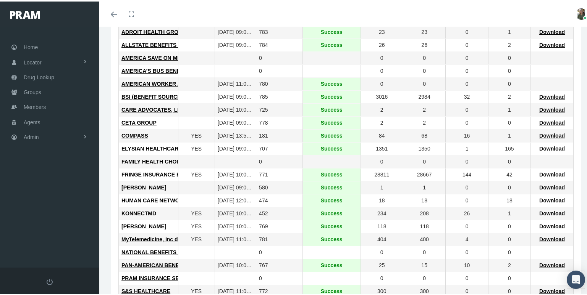 This screenshot has width=587, height=295. What do you see at coordinates (279, 174) in the screenshot?
I see `td: 771` at bounding box center [279, 174].